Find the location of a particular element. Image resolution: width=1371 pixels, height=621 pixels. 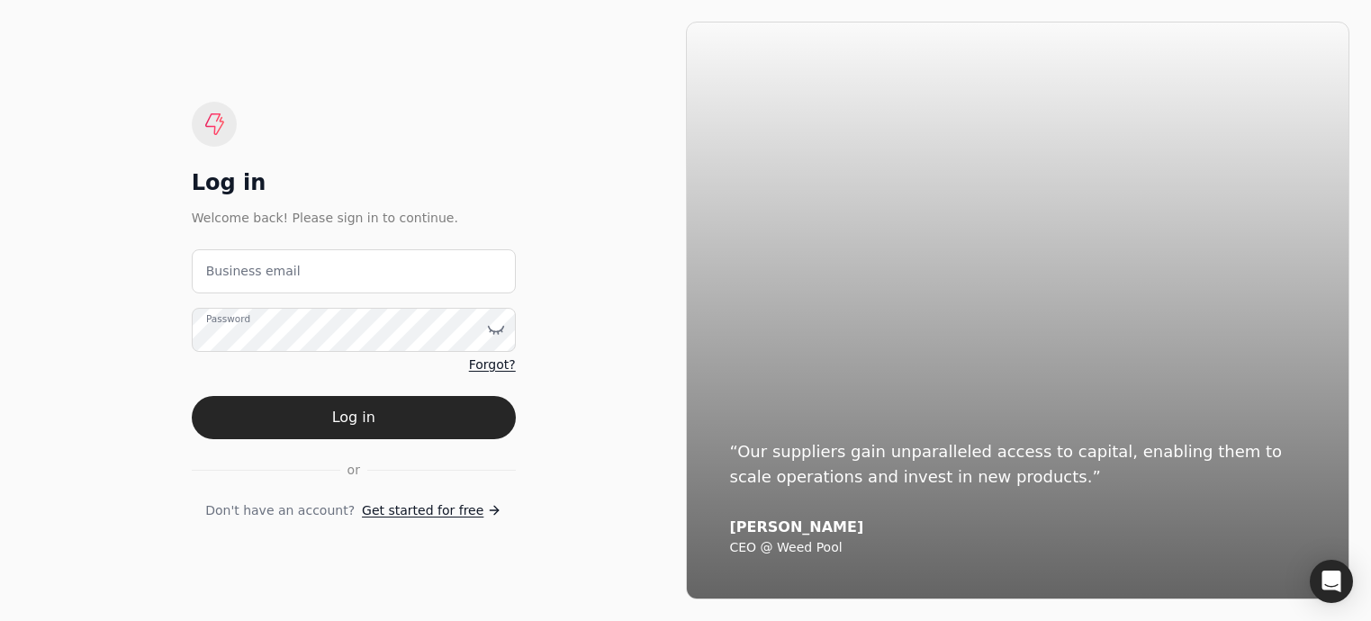

a: Forgot? is located at coordinates (492, 365).